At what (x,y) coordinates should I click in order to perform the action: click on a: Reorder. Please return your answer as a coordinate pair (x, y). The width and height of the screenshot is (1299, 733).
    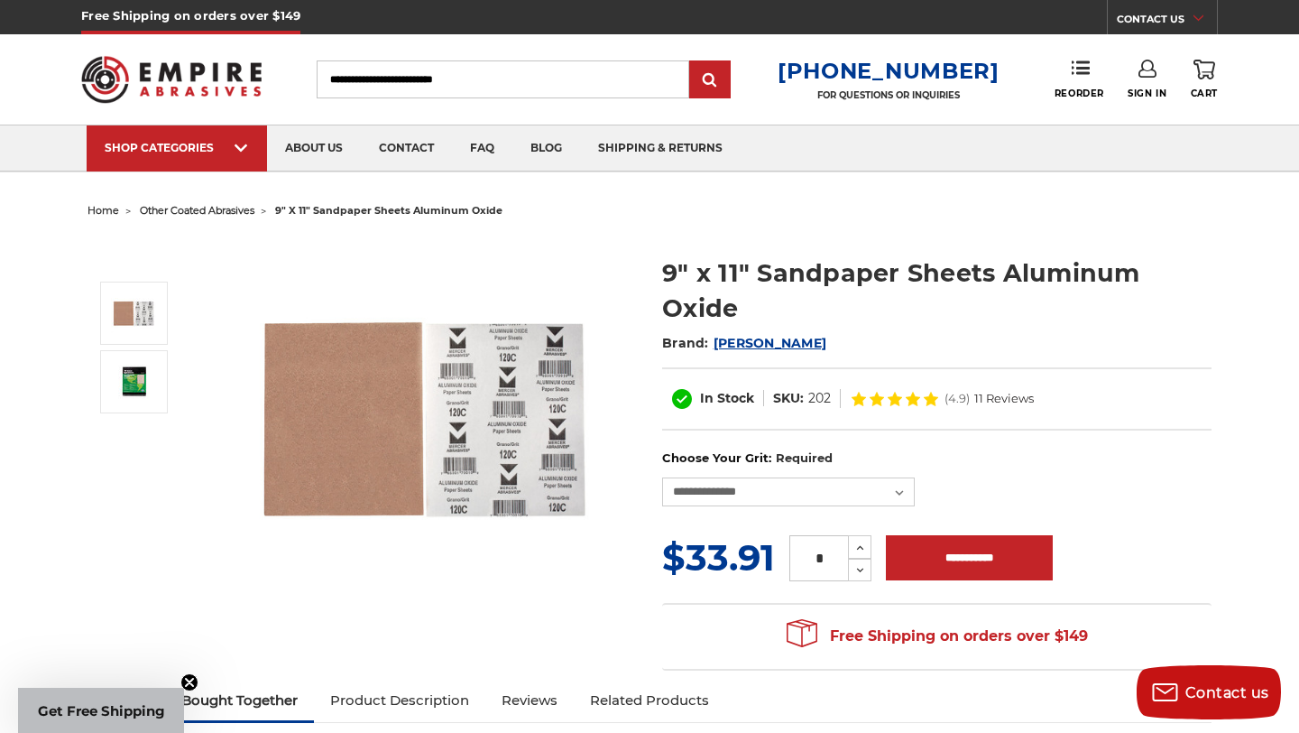
    Looking at the image, I should click on (1079, 78).